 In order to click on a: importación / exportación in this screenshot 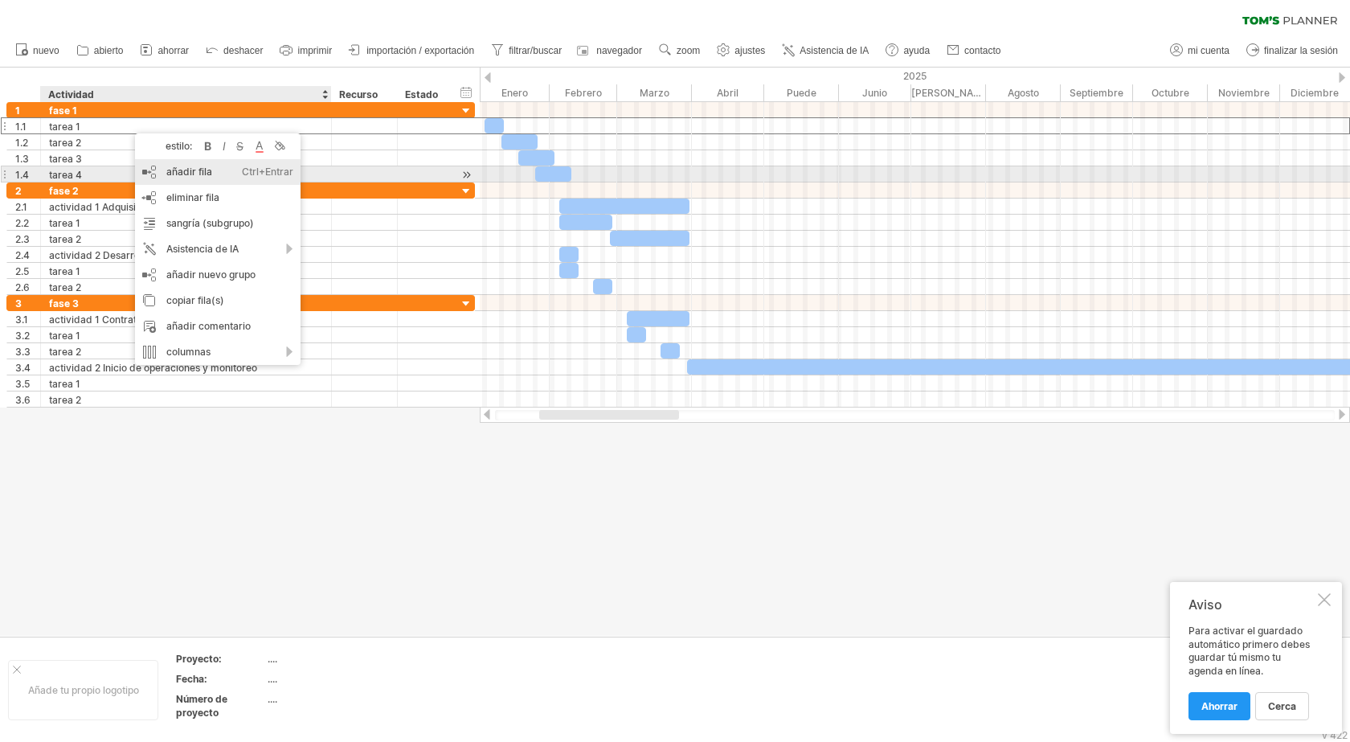, I will do `click(412, 51)`.